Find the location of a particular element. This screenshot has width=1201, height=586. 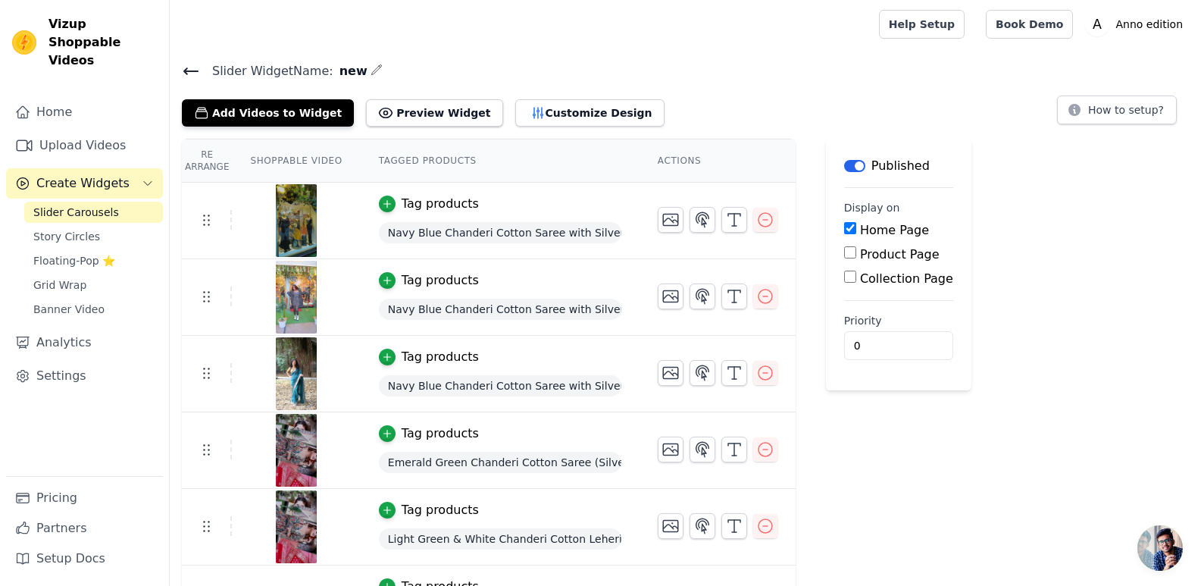

button: Preview Widget is located at coordinates (434, 113).